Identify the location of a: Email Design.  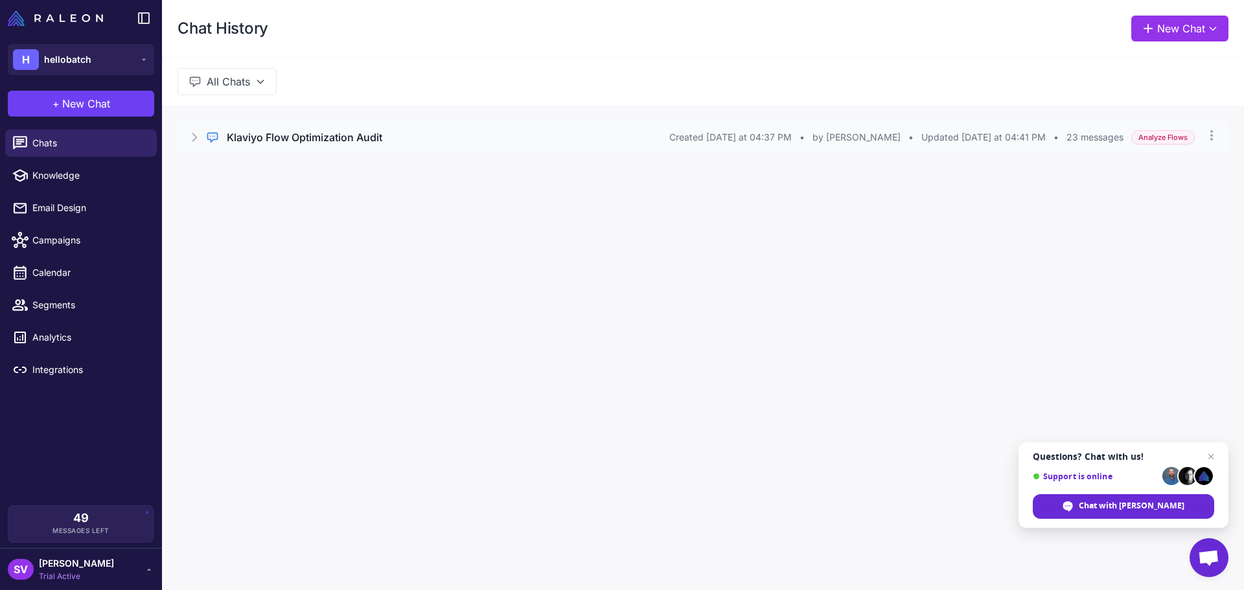
(81, 208).